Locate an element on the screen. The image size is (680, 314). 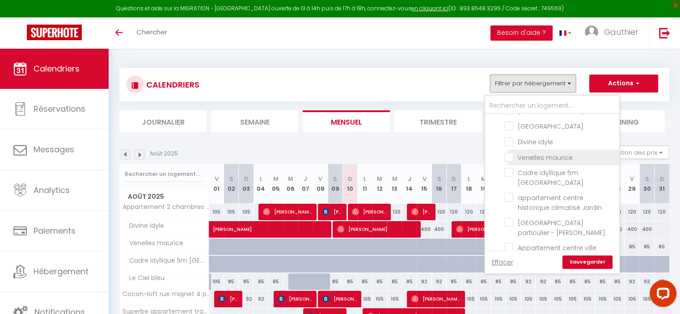
th: 18 is located at coordinates (468, 184).